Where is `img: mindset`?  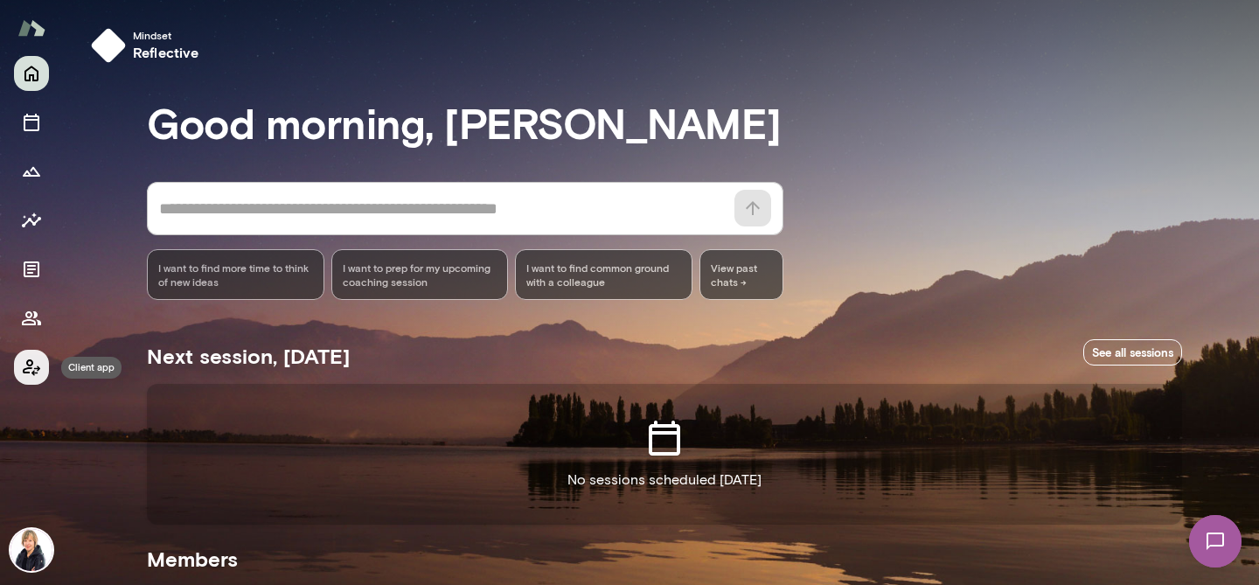 img: mindset is located at coordinates (108, 45).